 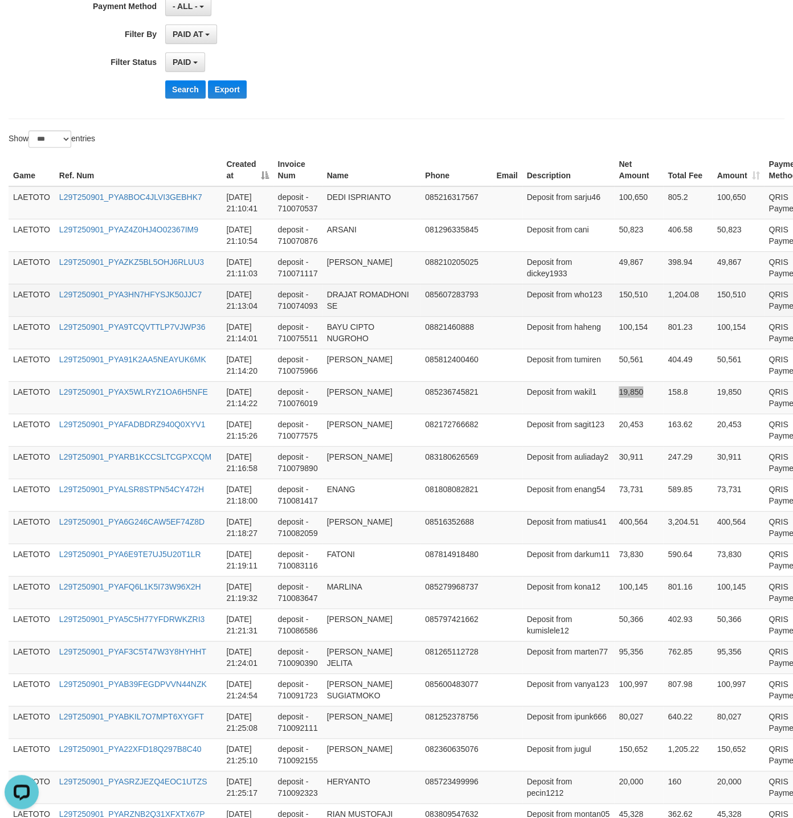 What do you see at coordinates (456, 527) in the screenshot?
I see `td: 08516352688` at bounding box center [456, 527].